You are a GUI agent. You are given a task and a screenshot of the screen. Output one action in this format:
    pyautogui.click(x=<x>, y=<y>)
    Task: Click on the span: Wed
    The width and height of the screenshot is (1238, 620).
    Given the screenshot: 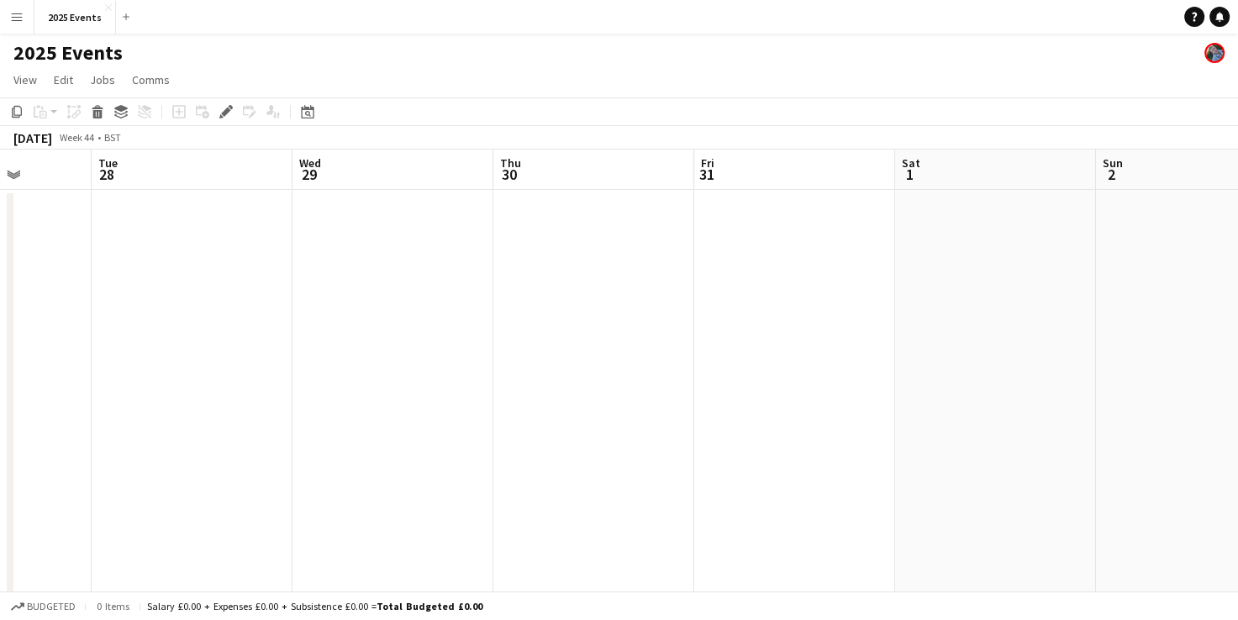 What is the action you would take?
    pyautogui.click(x=310, y=163)
    